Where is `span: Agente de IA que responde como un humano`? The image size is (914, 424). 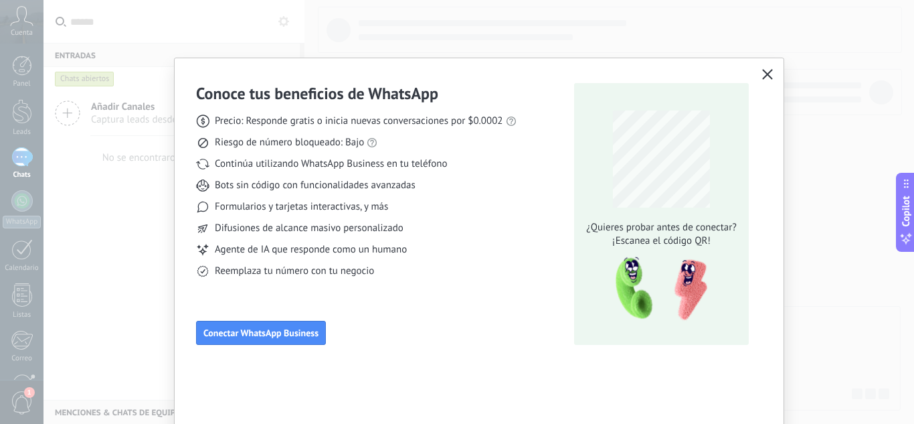 span: Agente de IA que responde como un humano is located at coordinates (311, 250).